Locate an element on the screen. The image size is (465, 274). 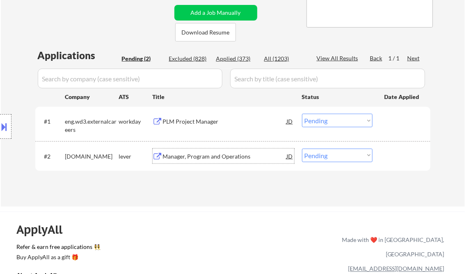
div: PLM Project Manager is located at coordinates (225, 122).